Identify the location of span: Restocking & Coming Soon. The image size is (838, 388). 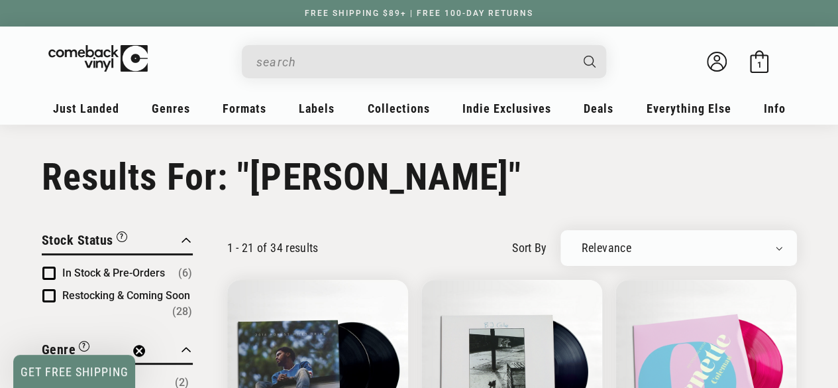
(126, 295).